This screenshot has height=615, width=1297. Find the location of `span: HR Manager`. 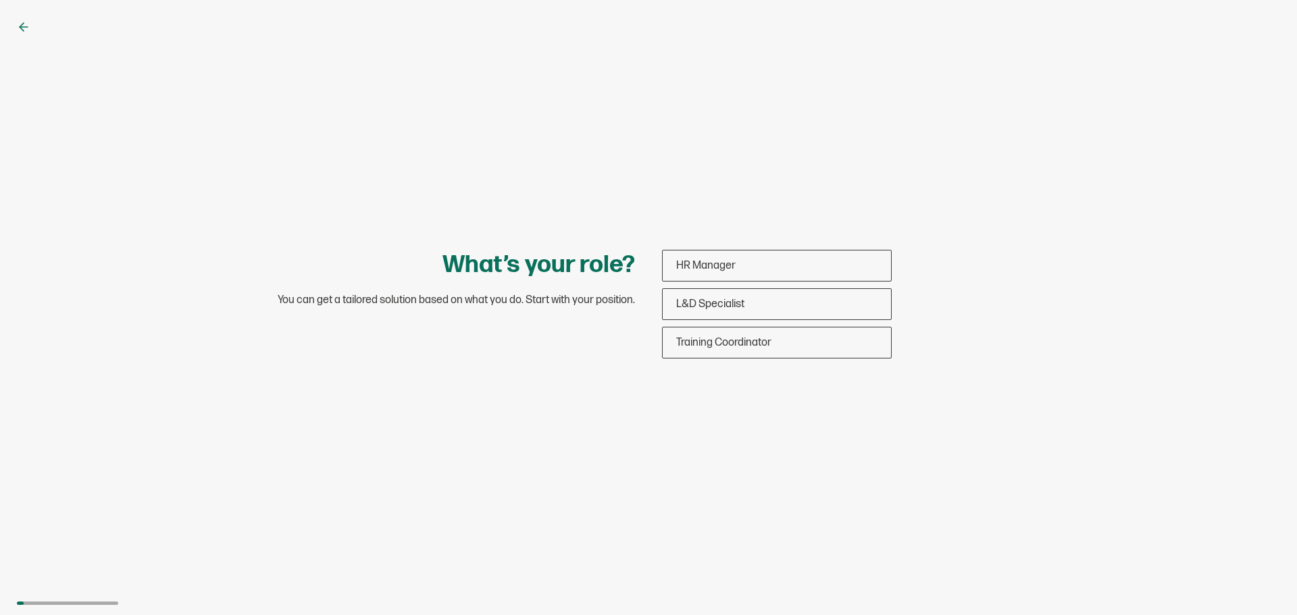

span: HR Manager is located at coordinates (706, 265).